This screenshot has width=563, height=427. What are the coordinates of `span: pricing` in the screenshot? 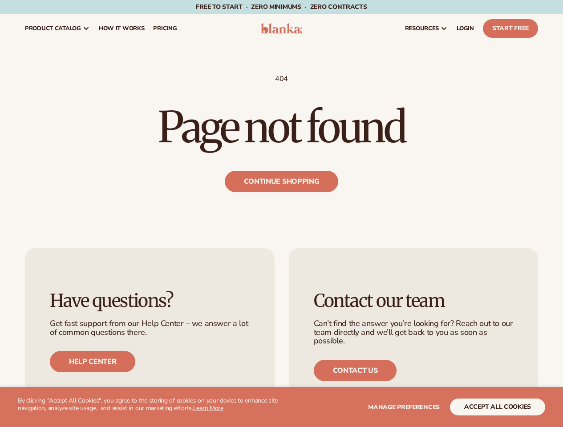 It's located at (165, 28).